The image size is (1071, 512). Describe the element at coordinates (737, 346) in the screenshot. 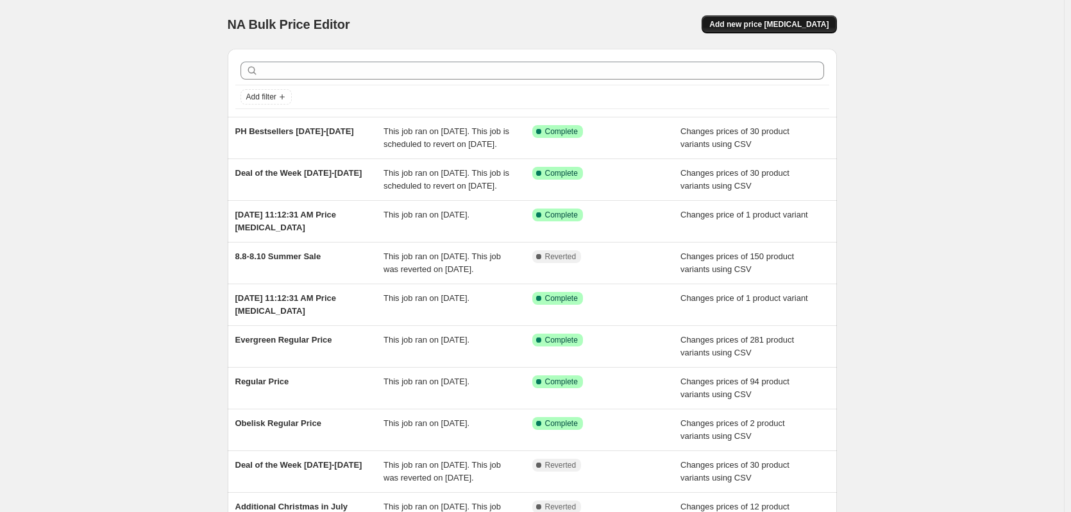

I see `span: Changes prices of 281 product variants using CSV` at that location.